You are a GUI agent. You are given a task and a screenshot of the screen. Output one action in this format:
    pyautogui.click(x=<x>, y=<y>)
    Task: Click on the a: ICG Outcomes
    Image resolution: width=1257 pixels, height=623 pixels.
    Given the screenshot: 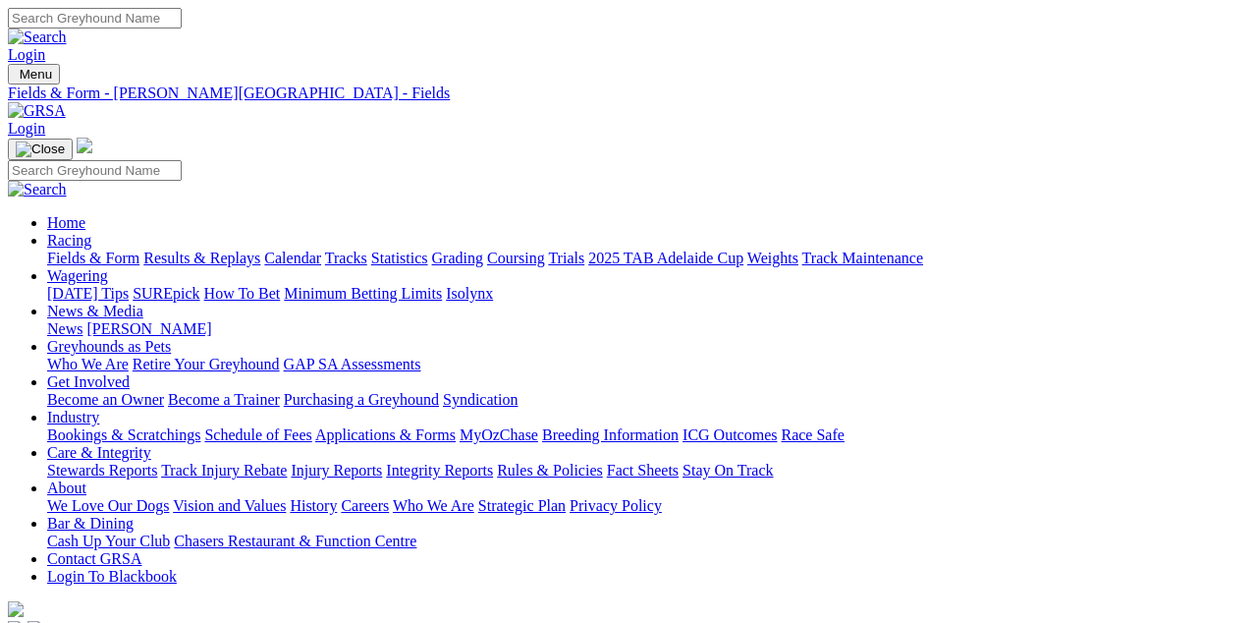 What is the action you would take?
    pyautogui.click(x=730, y=434)
    